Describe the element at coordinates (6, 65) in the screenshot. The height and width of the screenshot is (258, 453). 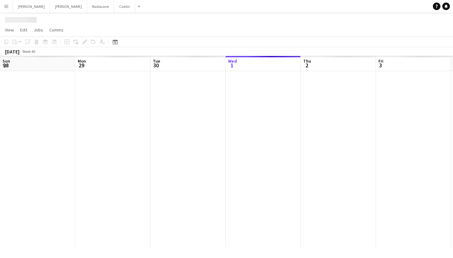
I see `span: 28` at that location.